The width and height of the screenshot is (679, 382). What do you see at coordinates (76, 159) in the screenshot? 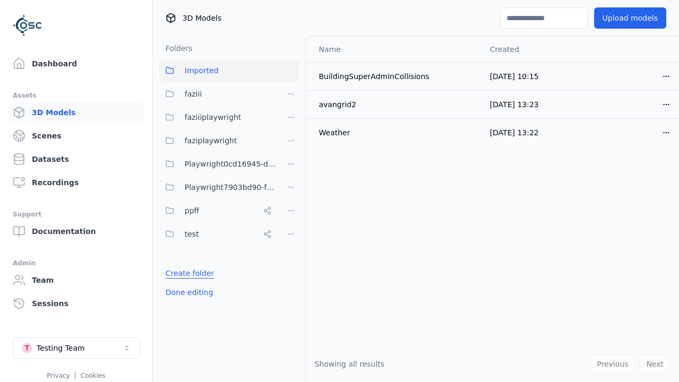
I see `a: Datasets` at bounding box center [76, 159].